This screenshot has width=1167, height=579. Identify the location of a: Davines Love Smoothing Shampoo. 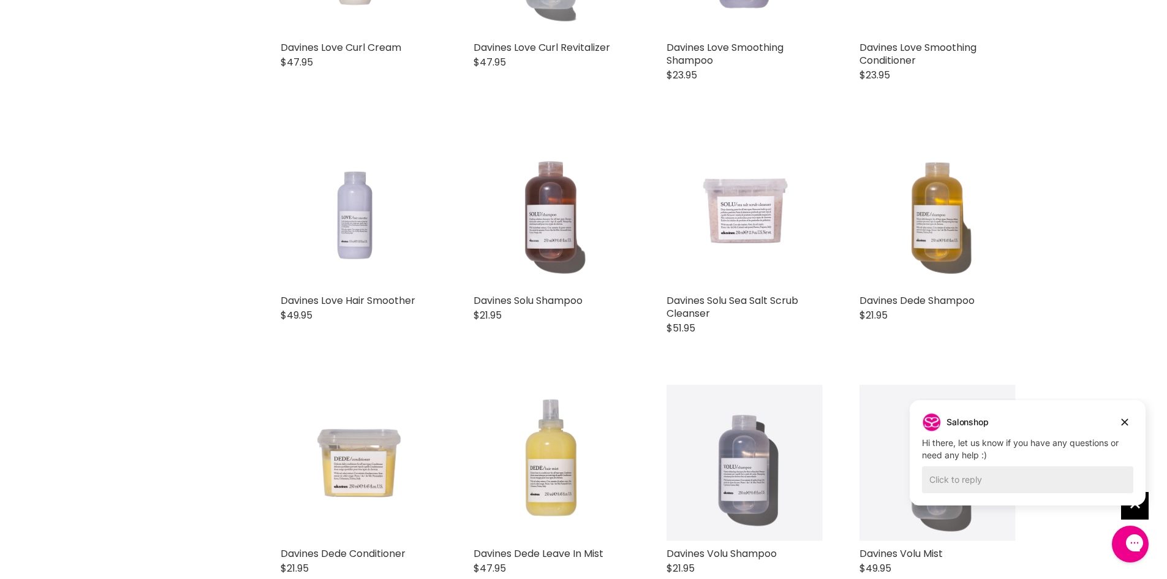
(724, 54).